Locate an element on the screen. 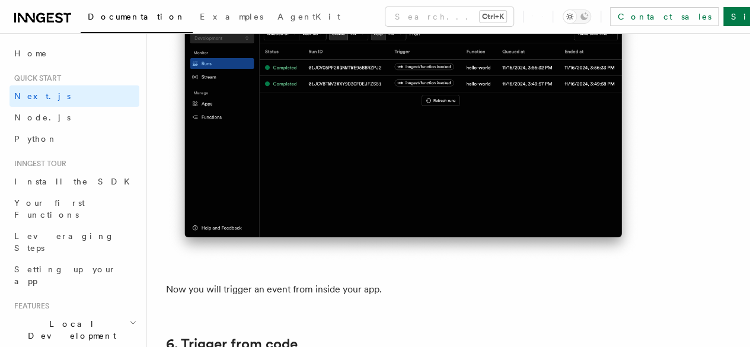 The image size is (750, 347). span: Next.js is located at coordinates (42, 96).